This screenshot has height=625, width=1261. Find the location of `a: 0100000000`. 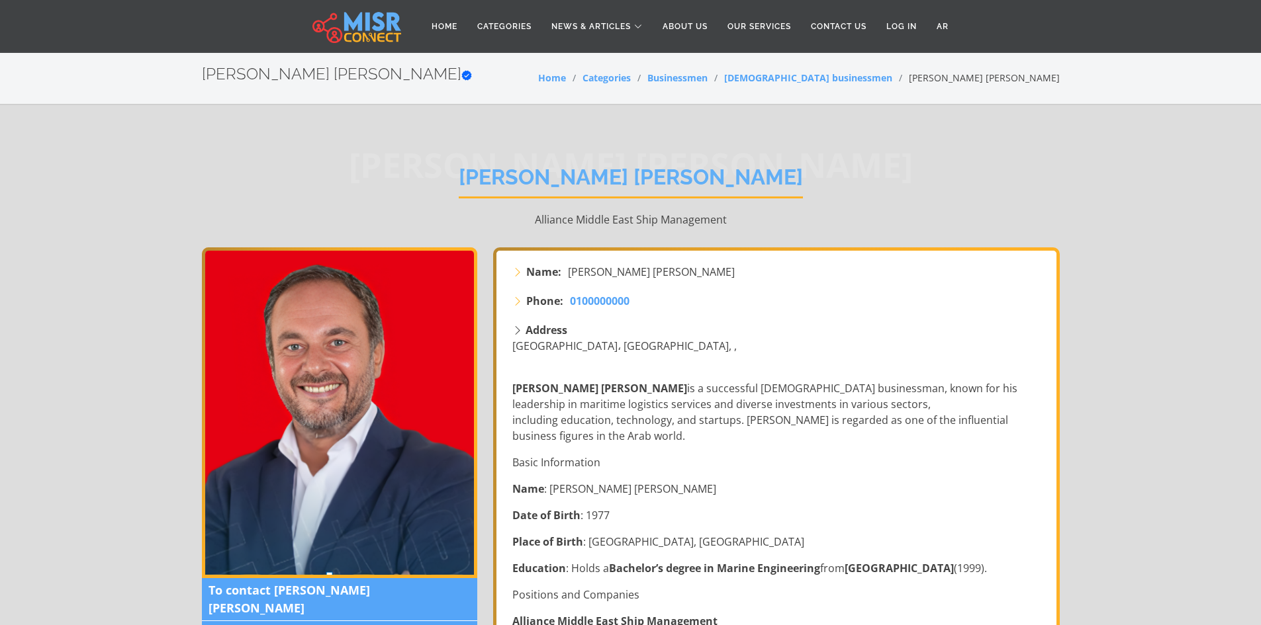

a: 0100000000 is located at coordinates (600, 301).